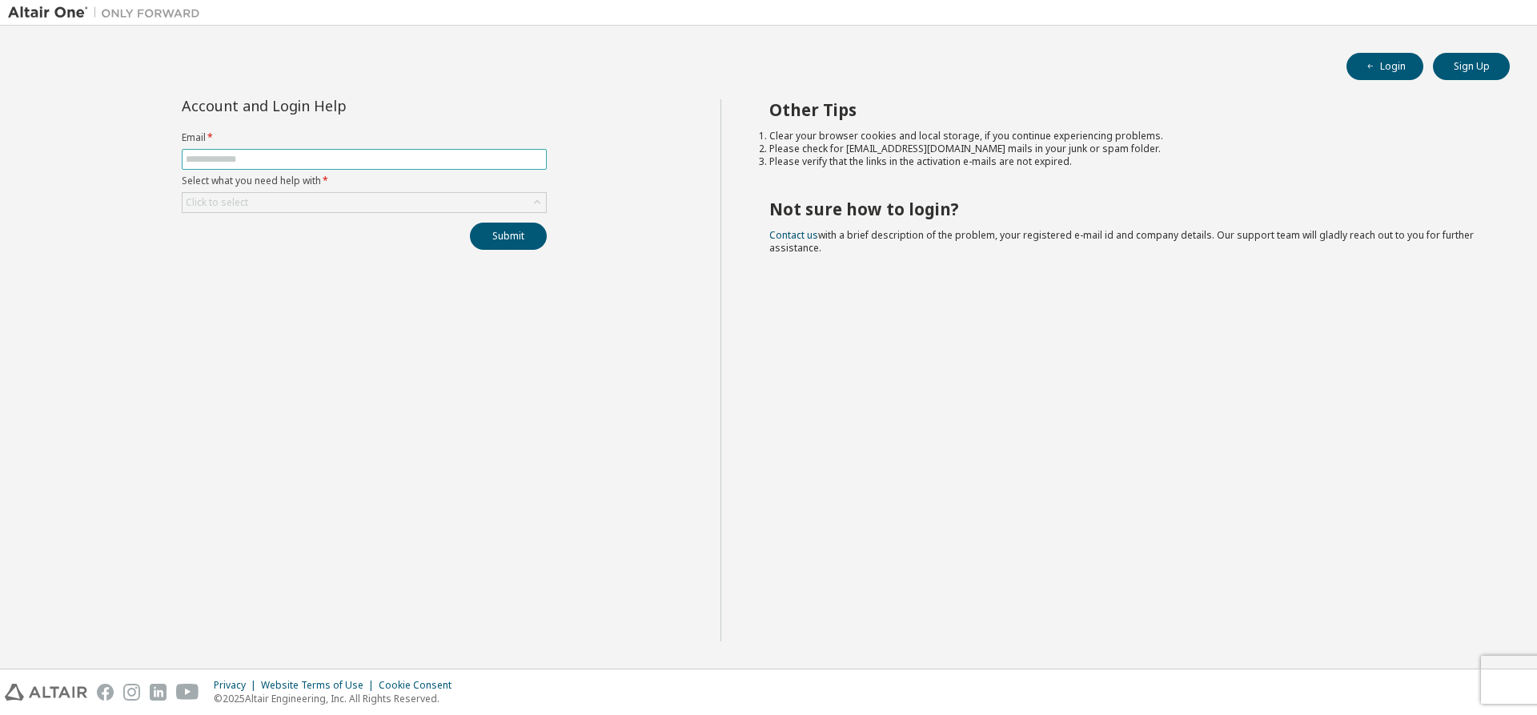 The width and height of the screenshot is (1537, 715). I want to click on img: instagram.svg, so click(131, 692).